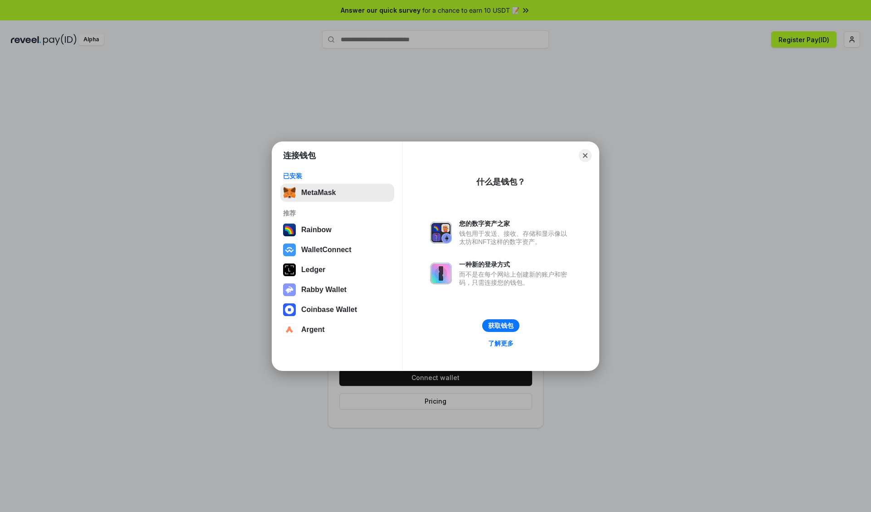 The width and height of the screenshot is (871, 512). I want to click on div: 而不是在每个网站上创建新的账户和密码，只需连接您的钱包。, so click(515, 279).